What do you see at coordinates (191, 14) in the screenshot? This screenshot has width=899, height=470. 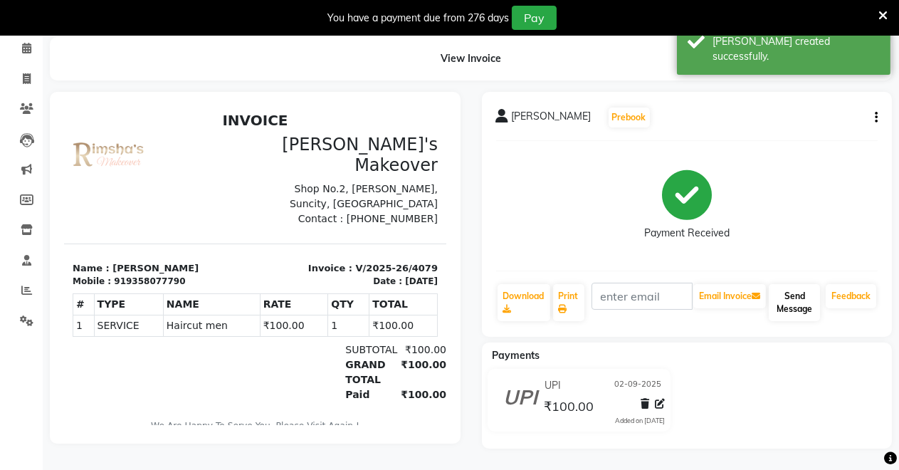 I see `h2: INVOICE` at bounding box center [191, 14].